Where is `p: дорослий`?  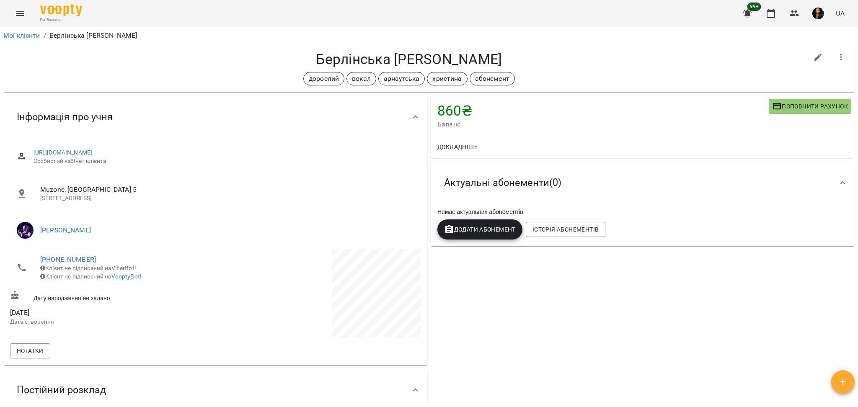
p: дорослий is located at coordinates (324, 79).